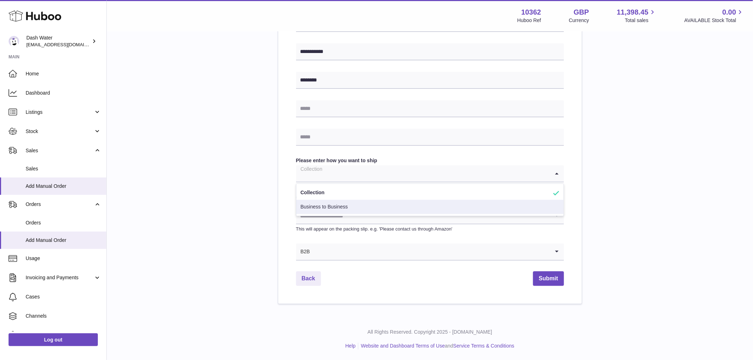  I want to click on img: internalAdmin-10362@internal.huboo.com, so click(14, 41).